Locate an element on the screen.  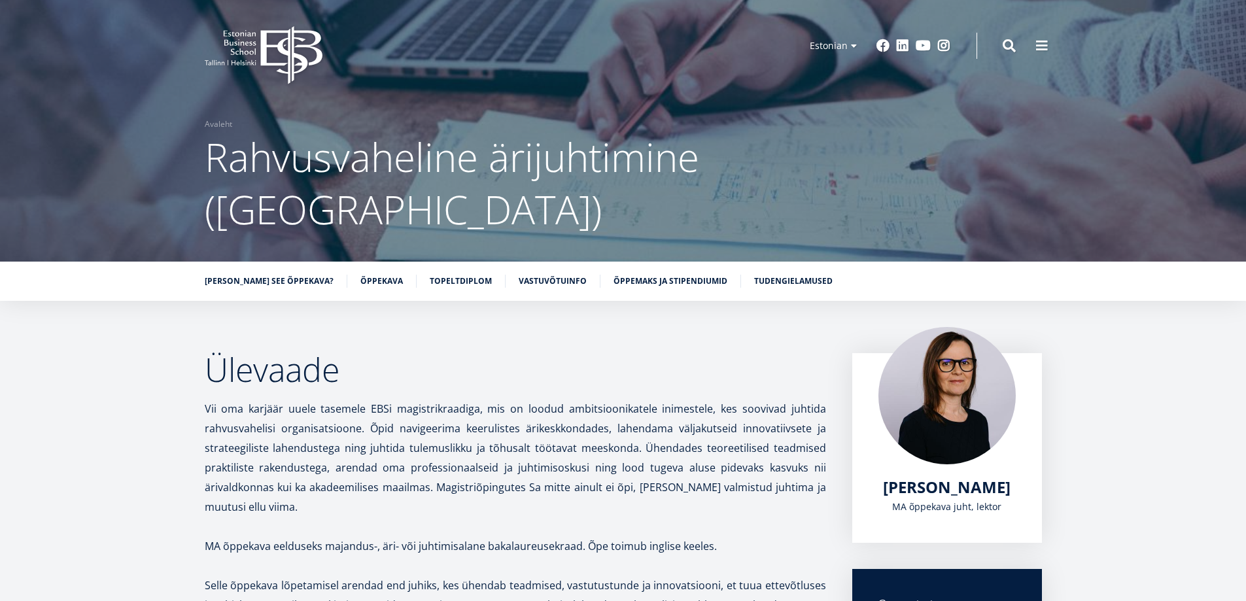
a: Õppekava is located at coordinates (381, 281).